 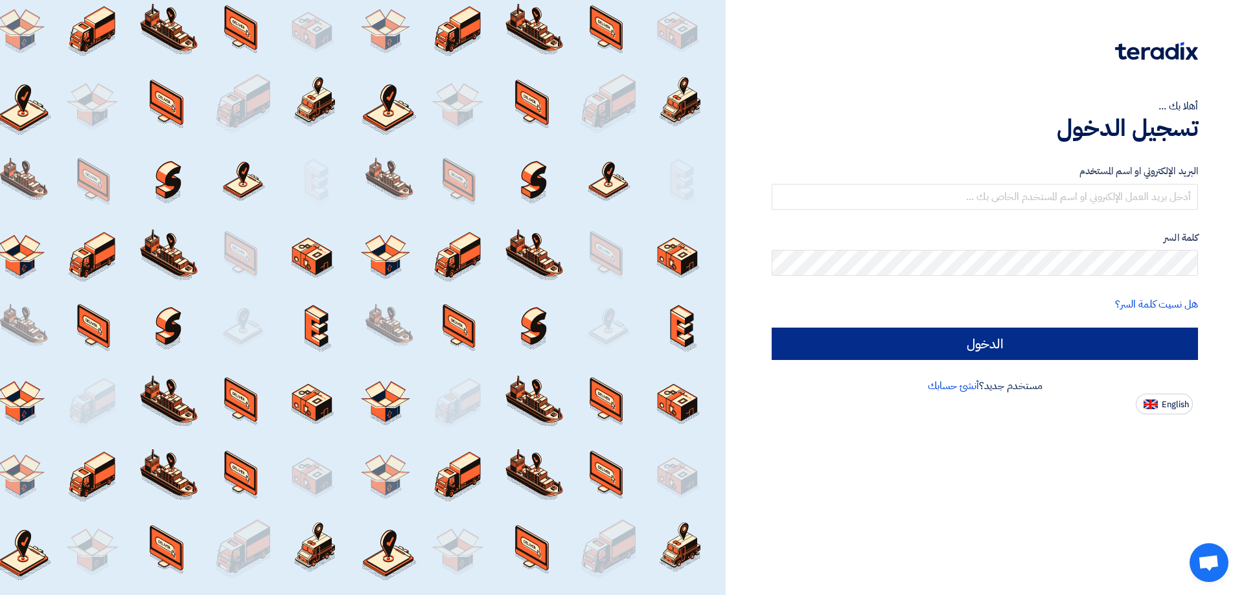 I want to click on h1: تسجيل الدخول, so click(x=985, y=128).